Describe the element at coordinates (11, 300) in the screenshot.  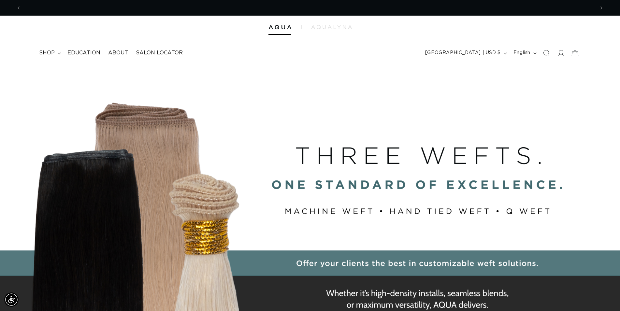
I see `div: Accessibility Menu` at that location.